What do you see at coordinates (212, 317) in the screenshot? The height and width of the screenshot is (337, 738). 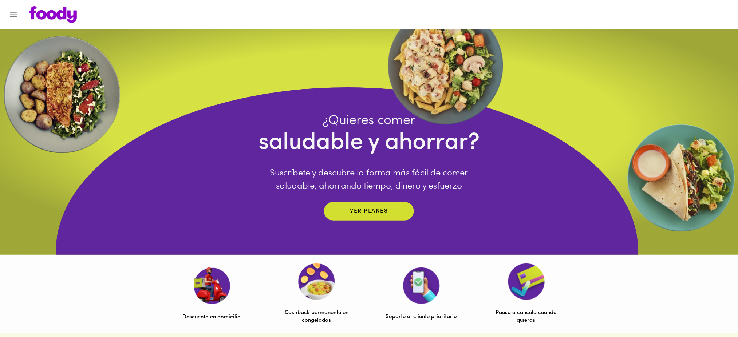 I see `p: Descuento en domicilio` at bounding box center [212, 317].